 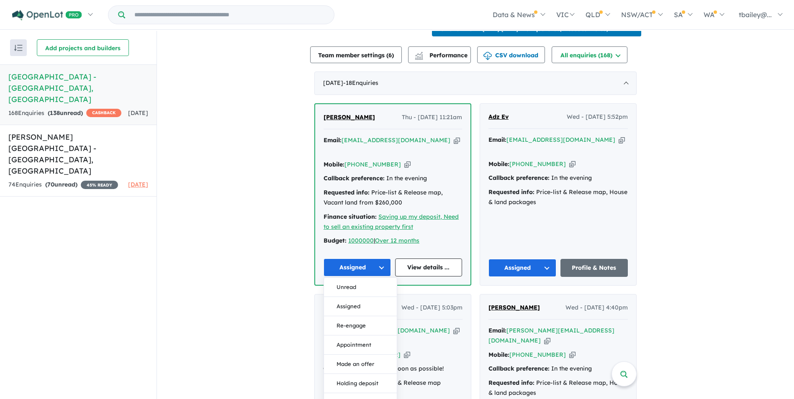 I want to click on strong: Finance situation:, so click(x=350, y=217).